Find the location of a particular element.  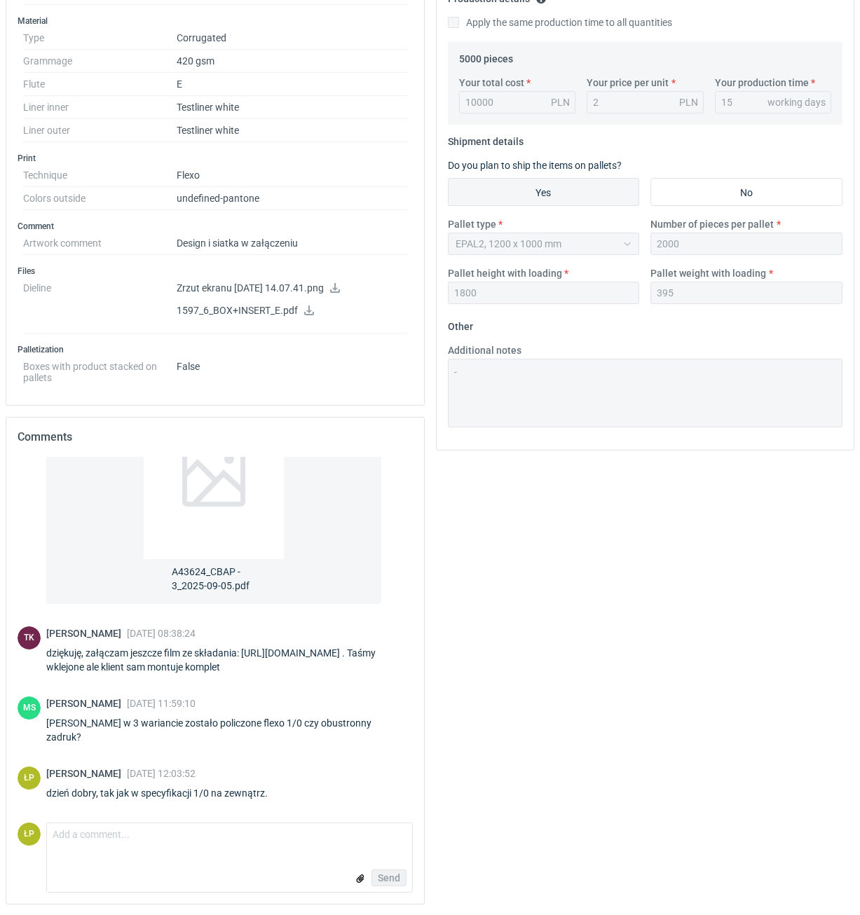

a: A43624_CBAP - 3_2025-09-05.pdf is located at coordinates (214, 492).